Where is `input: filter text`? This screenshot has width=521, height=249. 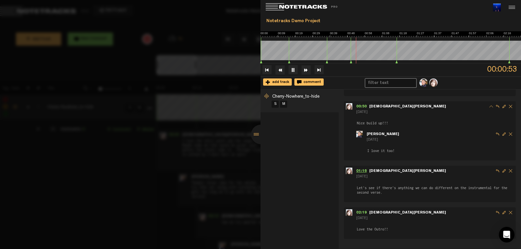 input: filter text is located at coordinates (387, 83).